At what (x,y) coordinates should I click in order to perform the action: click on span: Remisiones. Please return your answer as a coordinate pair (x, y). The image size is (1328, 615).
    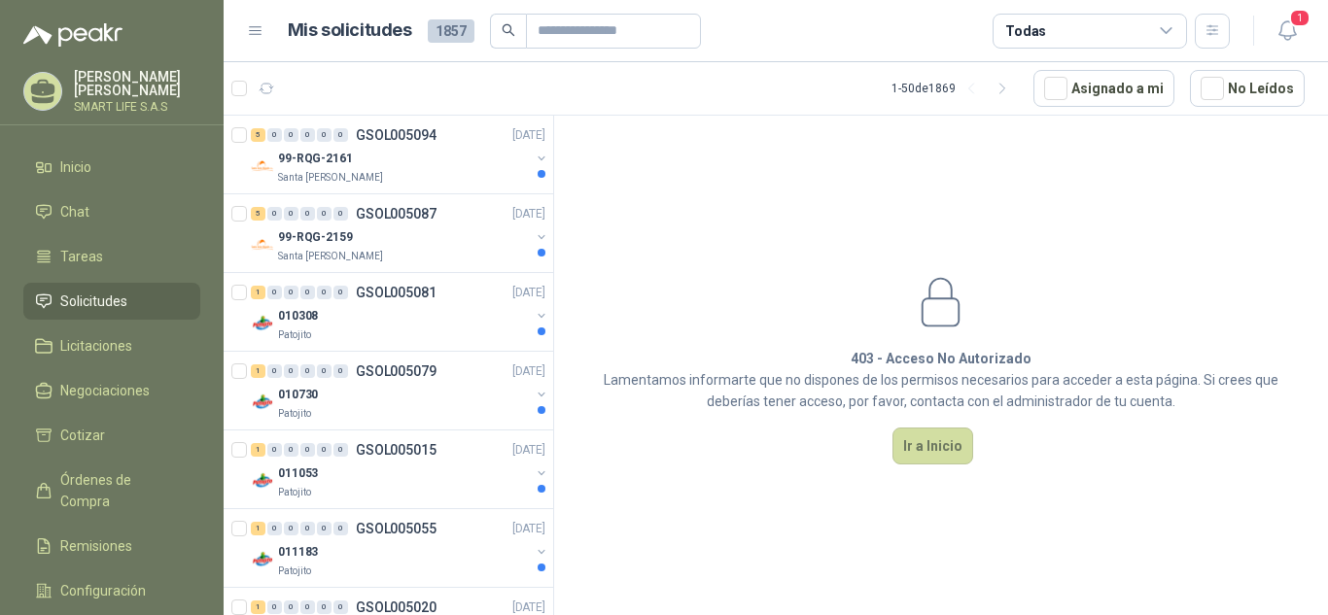
    Looking at the image, I should click on (96, 546).